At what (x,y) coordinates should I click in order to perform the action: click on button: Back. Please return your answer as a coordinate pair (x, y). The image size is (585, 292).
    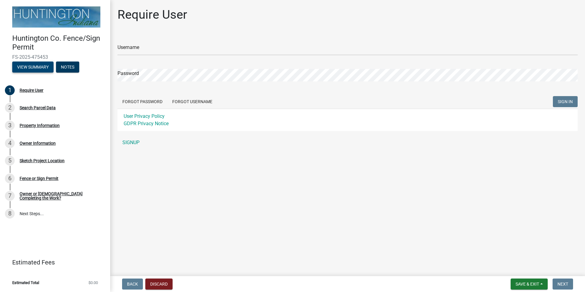
    Looking at the image, I should click on (133, 284).